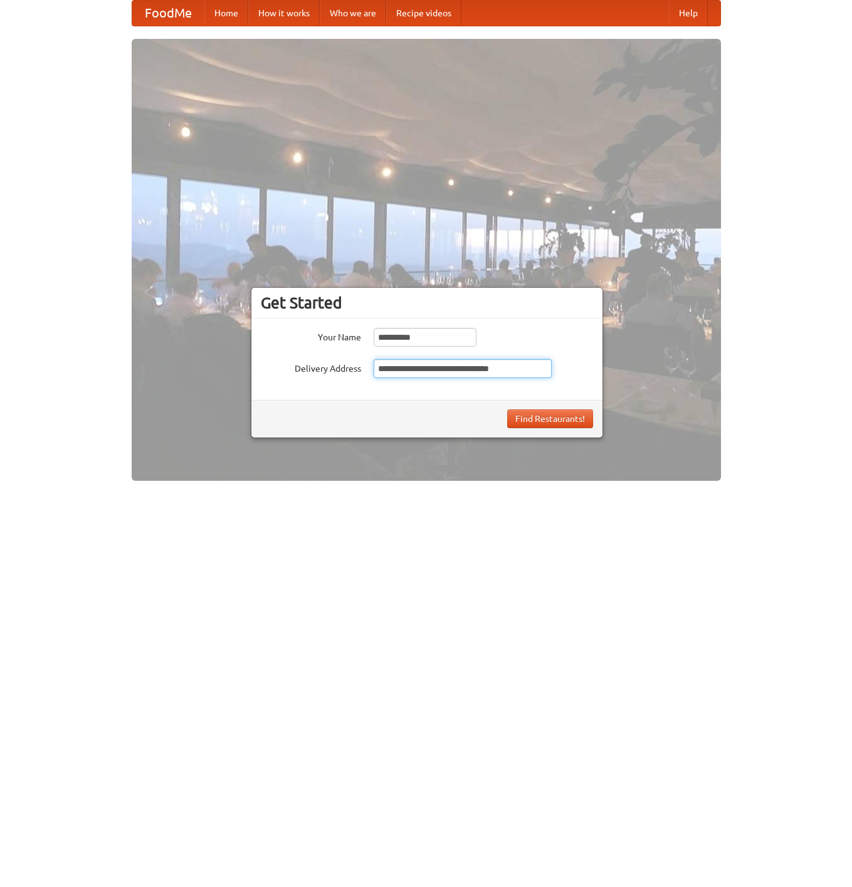  Describe the element at coordinates (427, 303) in the screenshot. I see `h3: Get Started` at that location.